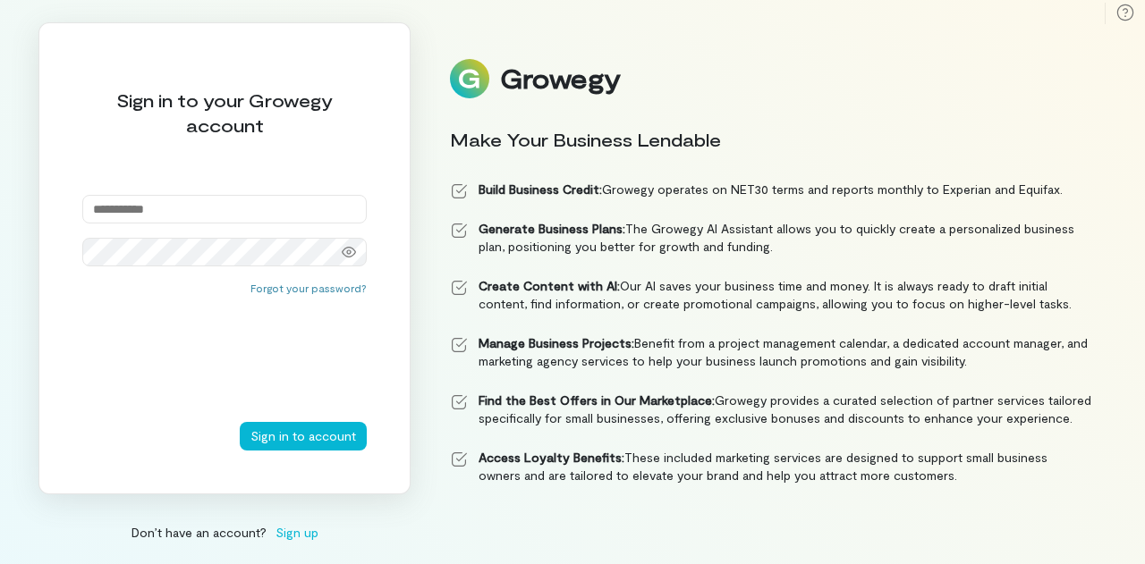 The height and width of the screenshot is (564, 1145). I want to click on div: Sign in to your Growegy account, so click(224, 113).